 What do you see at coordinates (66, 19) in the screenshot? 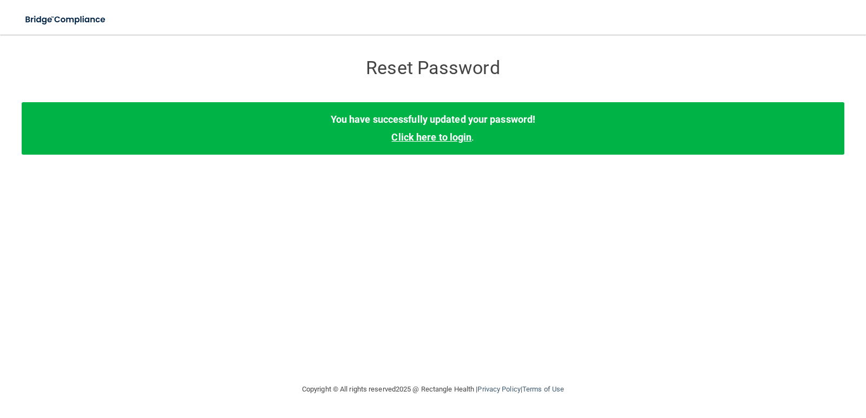
I see `img: bridge_compliance_login_screen.278c3ca4.svg` at bounding box center [66, 19].